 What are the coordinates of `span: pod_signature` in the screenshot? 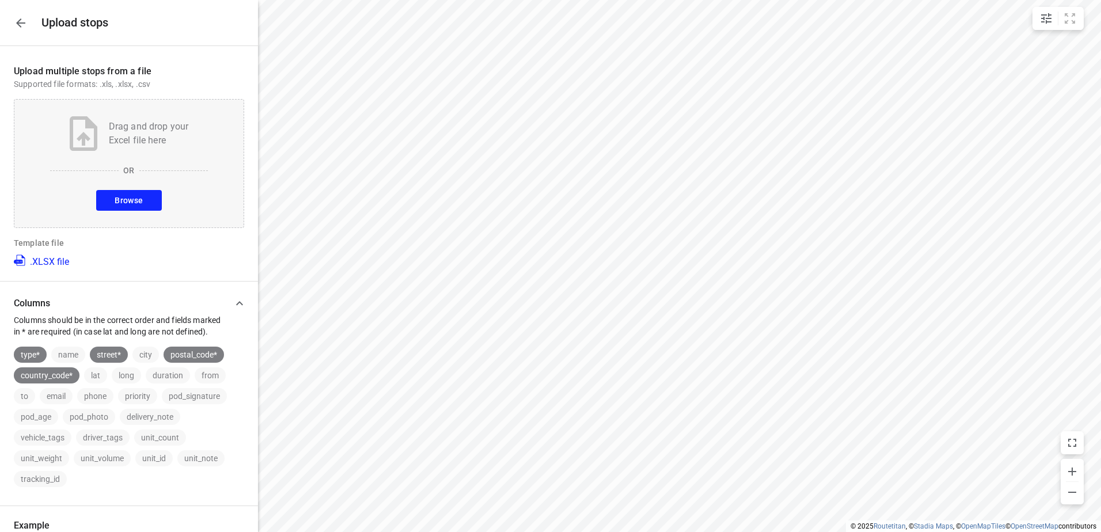 It's located at (194, 396).